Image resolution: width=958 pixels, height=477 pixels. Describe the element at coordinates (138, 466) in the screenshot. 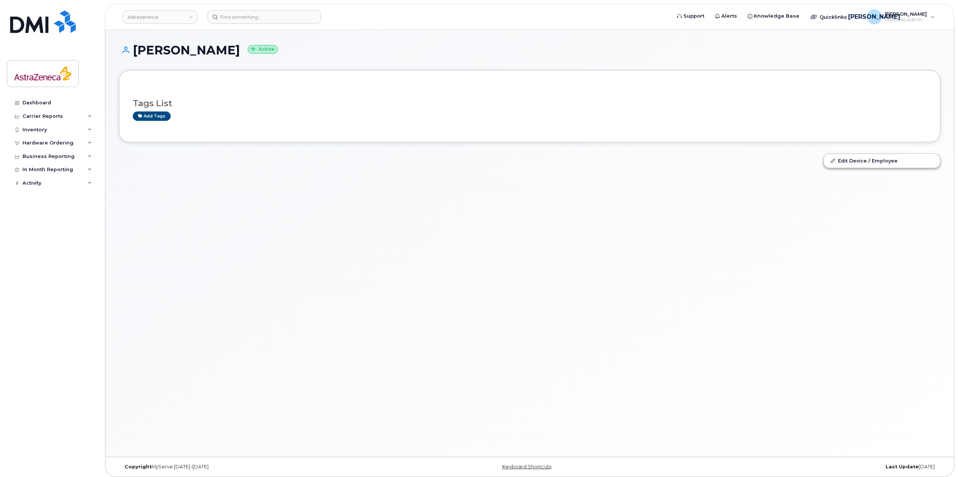

I see `strong: Copyright` at that location.